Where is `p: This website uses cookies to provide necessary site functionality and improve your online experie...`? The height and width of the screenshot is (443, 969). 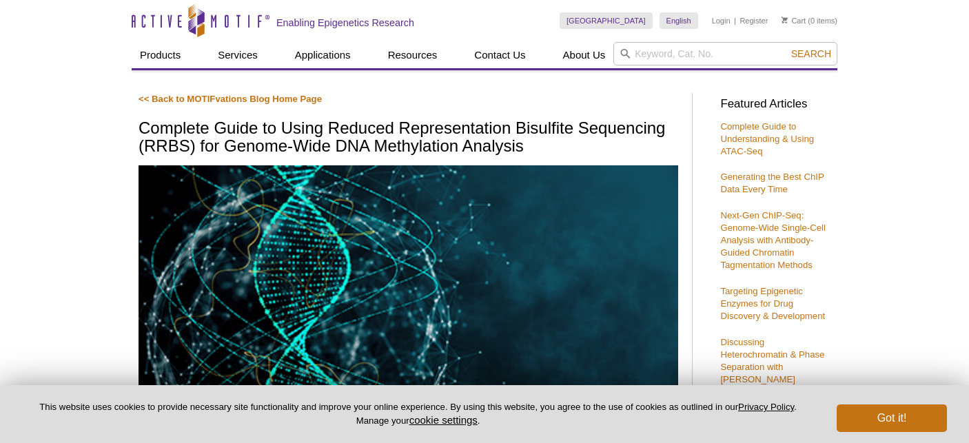 p: This website uses cookies to provide necessary site functionality and improve your online experie... is located at coordinates (418, 414).